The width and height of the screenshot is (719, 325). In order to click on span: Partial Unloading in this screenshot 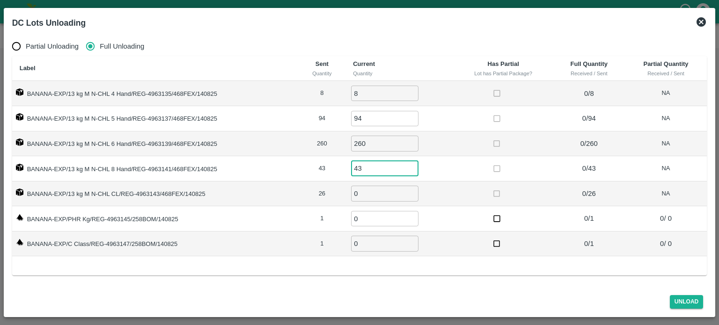, I will do `click(52, 46)`.